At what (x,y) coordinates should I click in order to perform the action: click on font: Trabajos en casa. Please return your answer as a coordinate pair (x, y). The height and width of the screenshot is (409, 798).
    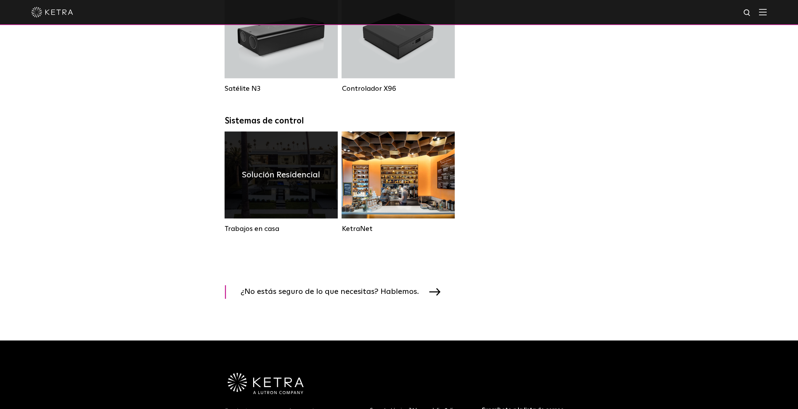
    Looking at the image, I should click on (252, 229).